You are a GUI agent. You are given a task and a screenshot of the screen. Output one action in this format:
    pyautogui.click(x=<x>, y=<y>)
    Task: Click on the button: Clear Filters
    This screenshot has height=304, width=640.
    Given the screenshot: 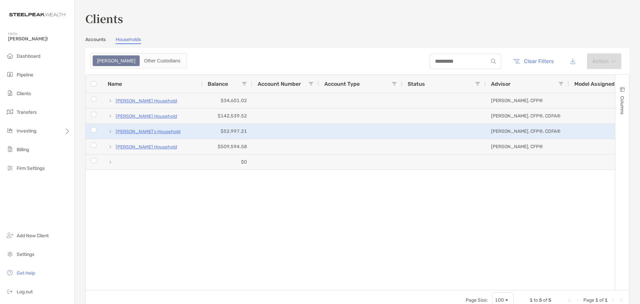 What is the action you would take?
    pyautogui.click(x=533, y=61)
    